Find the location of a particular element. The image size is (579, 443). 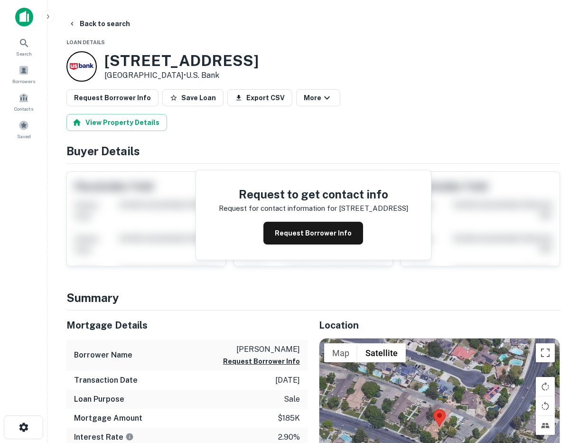

h6: Transaction Date is located at coordinates (106, 380).